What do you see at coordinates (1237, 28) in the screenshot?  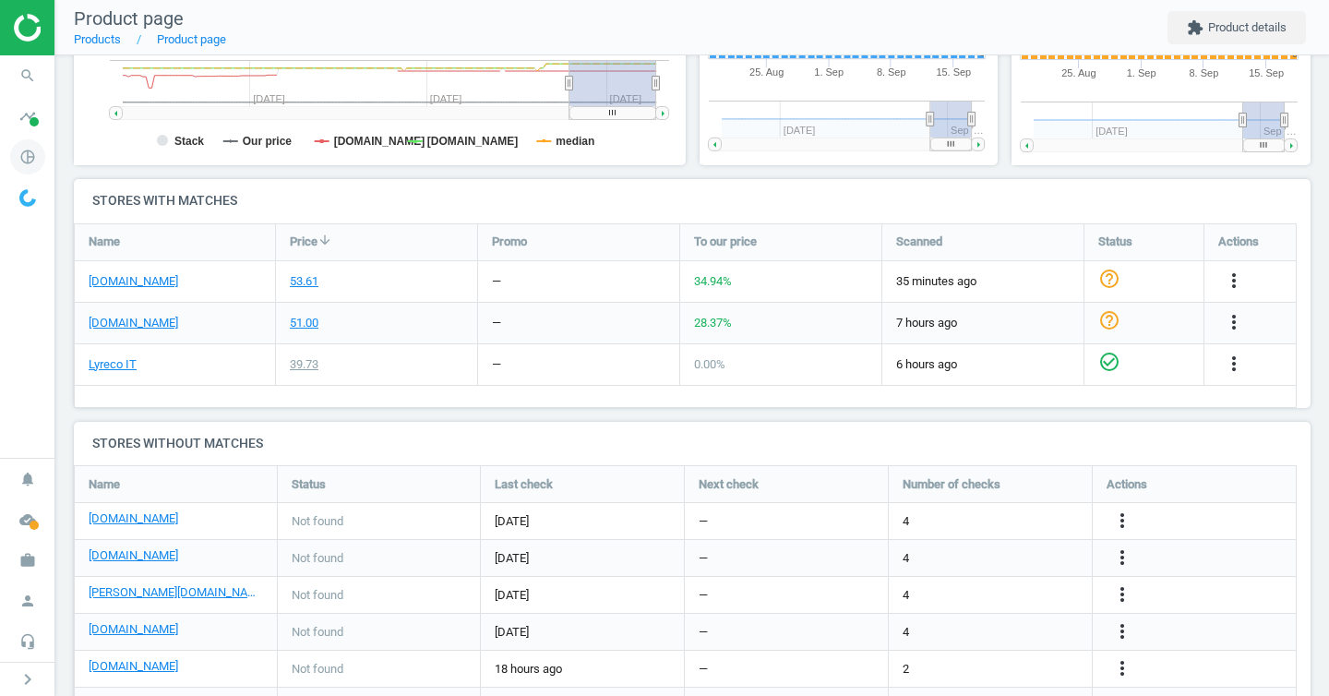 I see `button: extensionProduct details` at bounding box center [1237, 28].